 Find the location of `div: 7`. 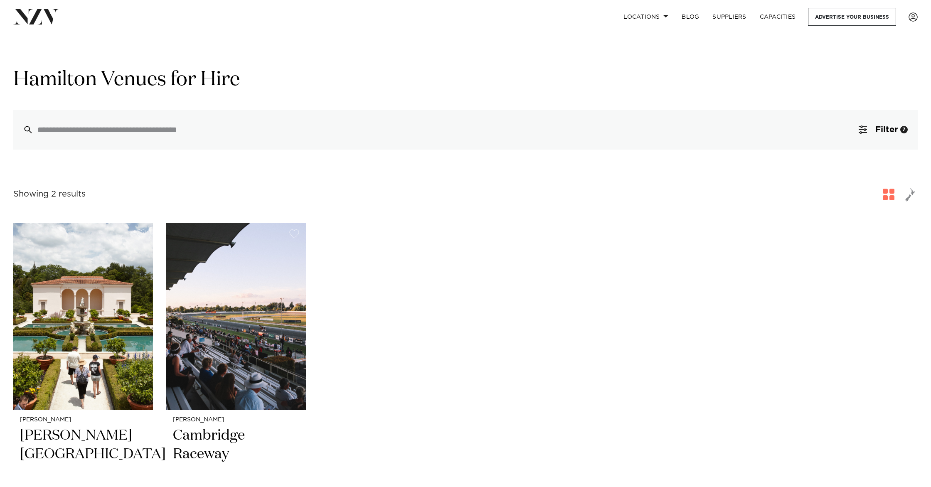

div: 7 is located at coordinates (904, 130).